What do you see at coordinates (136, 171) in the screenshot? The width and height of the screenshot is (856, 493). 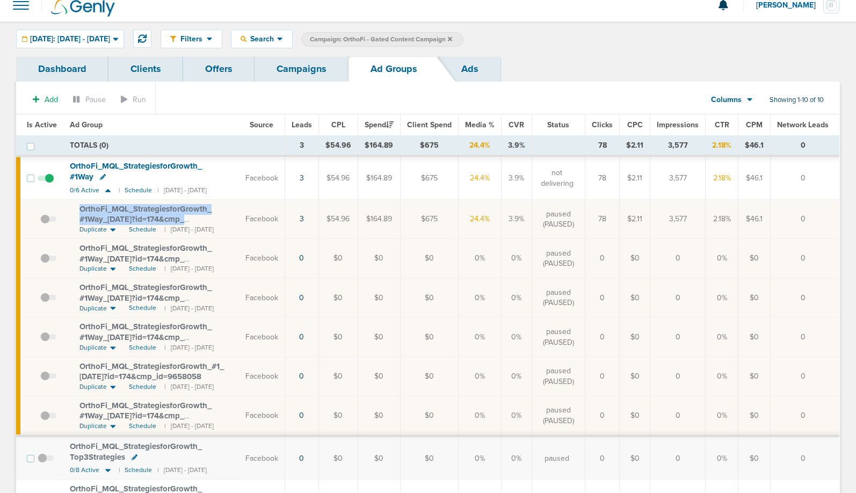 I see `span: OrthoFi_ MQL_ StrategiesforGrowth_ #1Way` at bounding box center [136, 171].